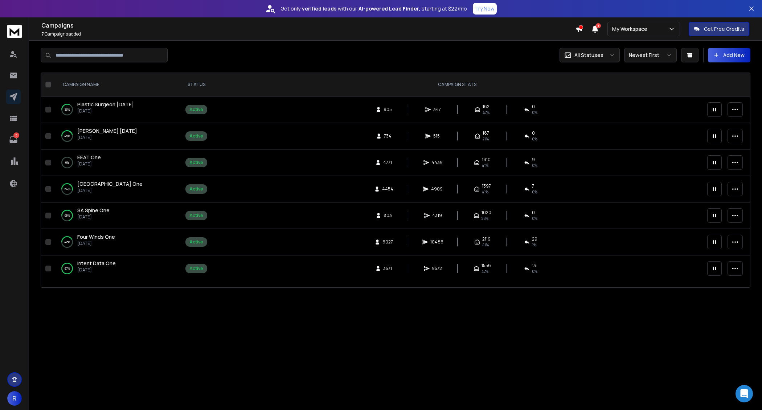 Image resolution: width=762 pixels, height=410 pixels. Describe the element at coordinates (486, 160) in the screenshot. I see `span: 1810` at that location.